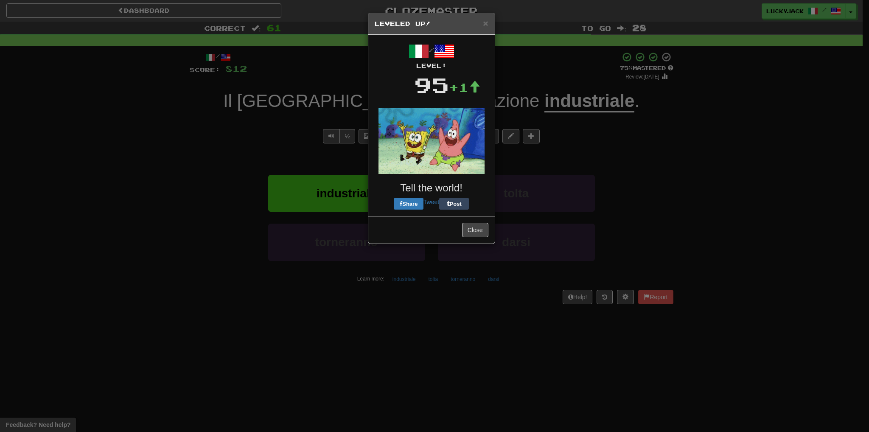 The height and width of the screenshot is (432, 869). What do you see at coordinates (431, 202) in the screenshot?
I see `a: Tweet` at bounding box center [431, 202].